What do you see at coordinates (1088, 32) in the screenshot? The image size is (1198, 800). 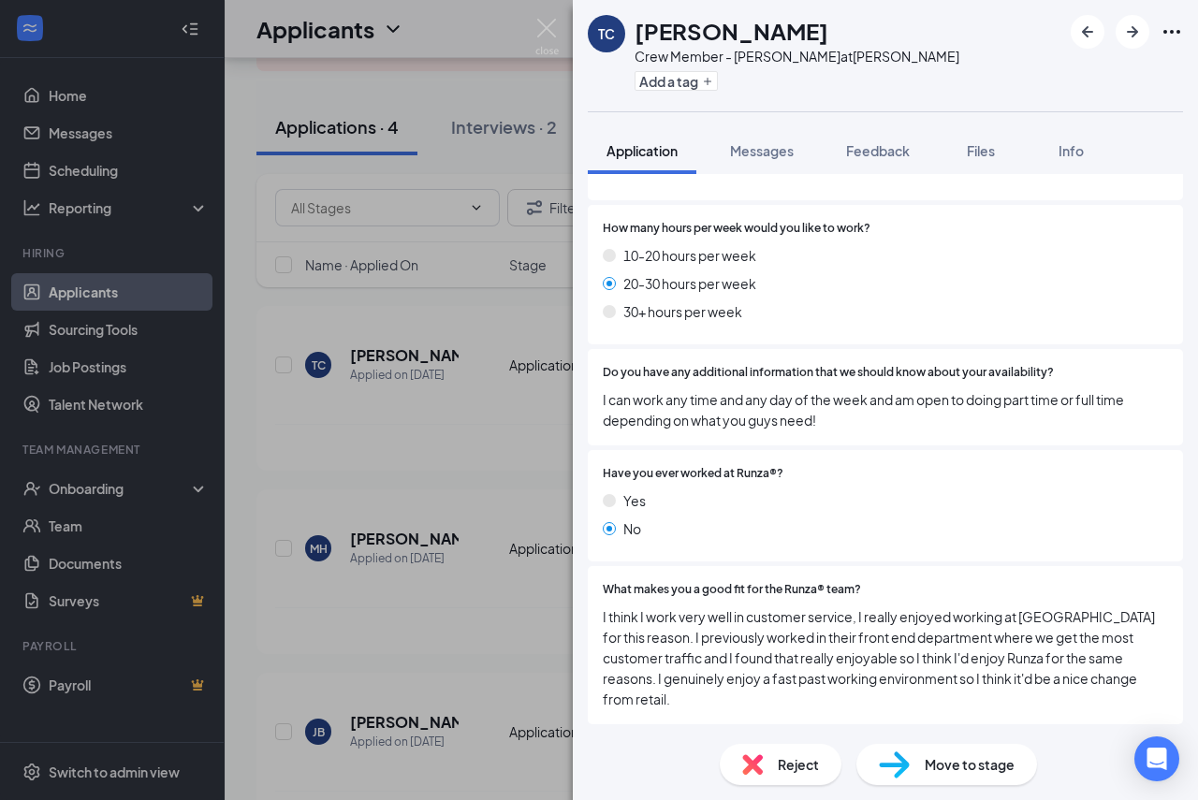 I see `button: ArrowLeftNew` at bounding box center [1088, 32].